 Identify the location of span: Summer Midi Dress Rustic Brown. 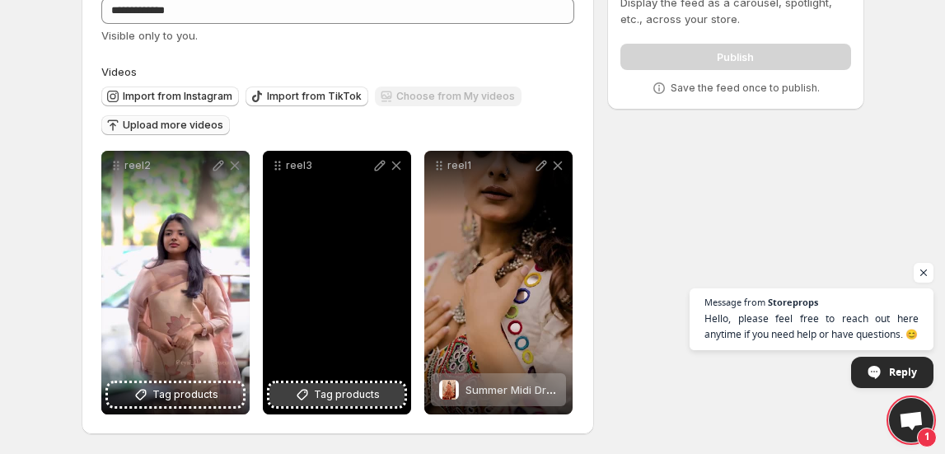
(550, 390).